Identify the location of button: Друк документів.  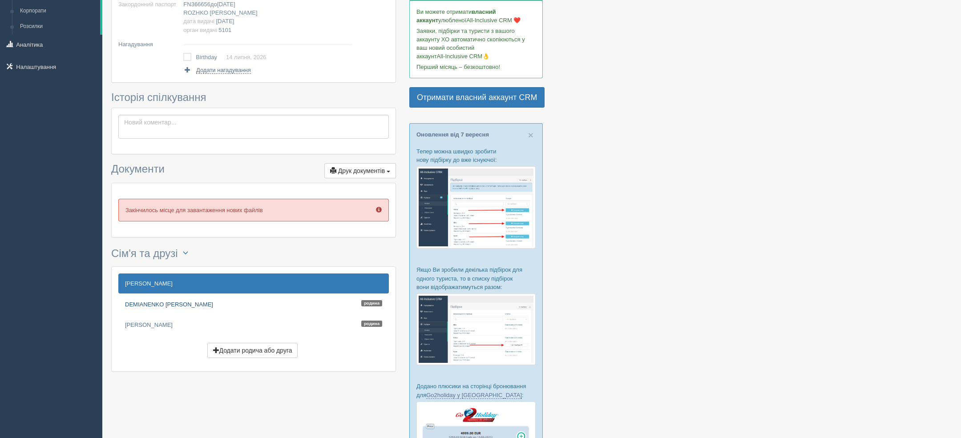
(360, 171).